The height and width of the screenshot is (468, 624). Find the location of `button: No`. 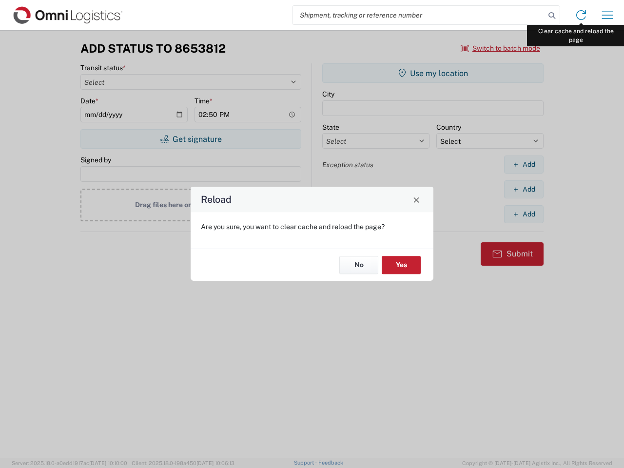

button: No is located at coordinates (359, 265).